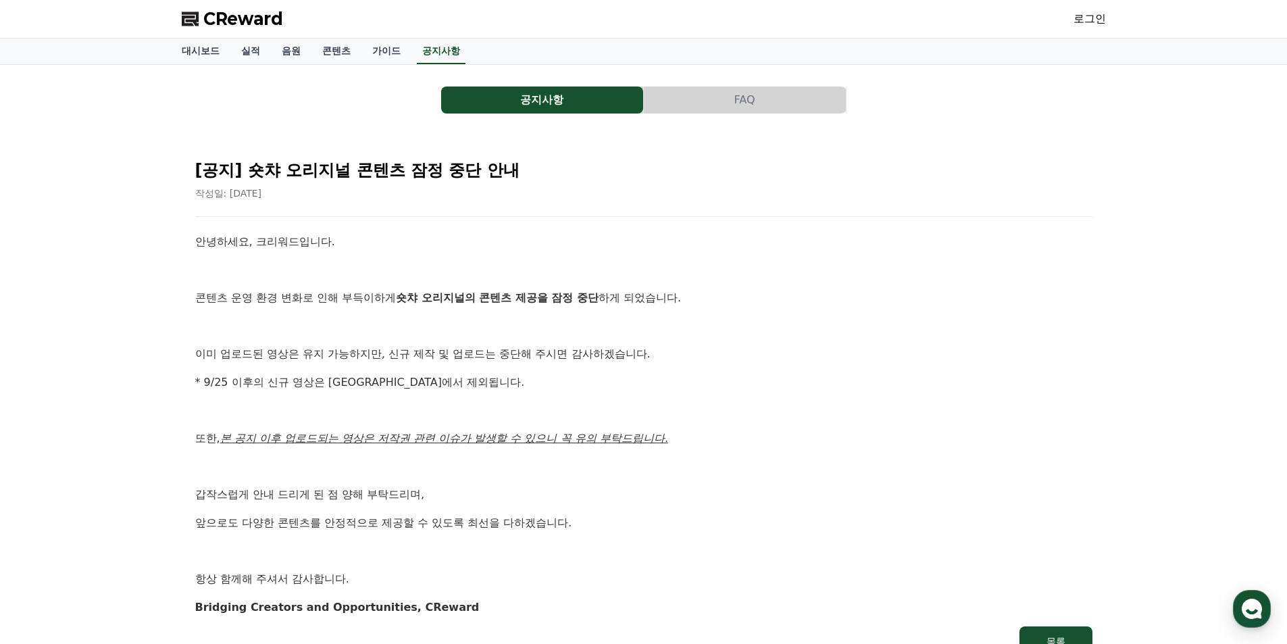 Image resolution: width=1287 pixels, height=644 pixels. Describe the element at coordinates (336, 51) in the screenshot. I see `a: 콘텐츠` at that location.